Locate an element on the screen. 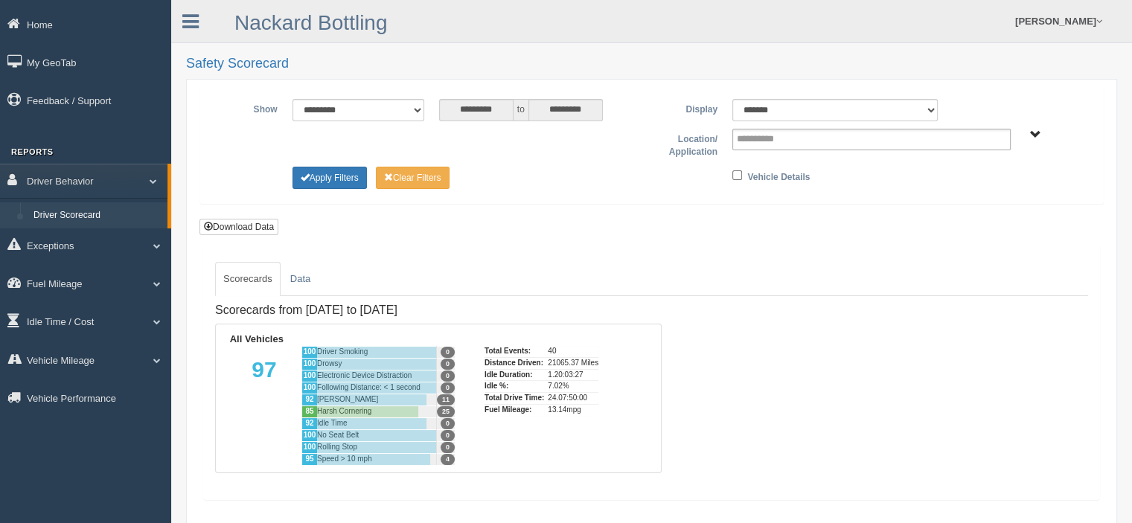 Image resolution: width=1132 pixels, height=523 pixels. div: 40 is located at coordinates (573, 351).